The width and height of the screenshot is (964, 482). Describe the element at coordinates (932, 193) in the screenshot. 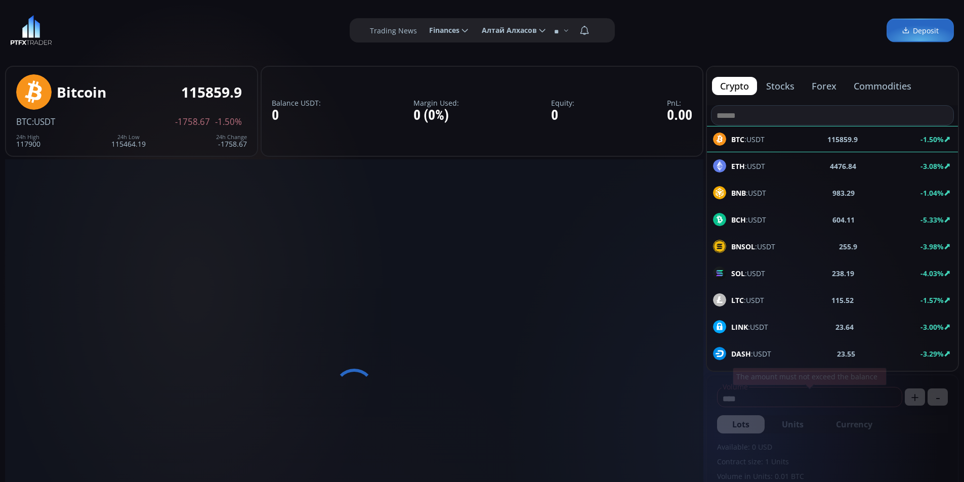

I see `b: -1.04%` at that location.